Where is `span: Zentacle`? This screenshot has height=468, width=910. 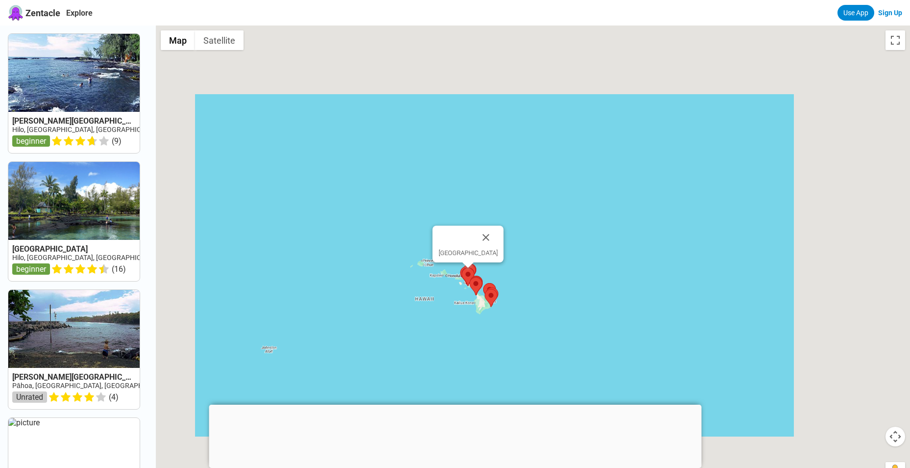
span: Zentacle is located at coordinates (43, 13).